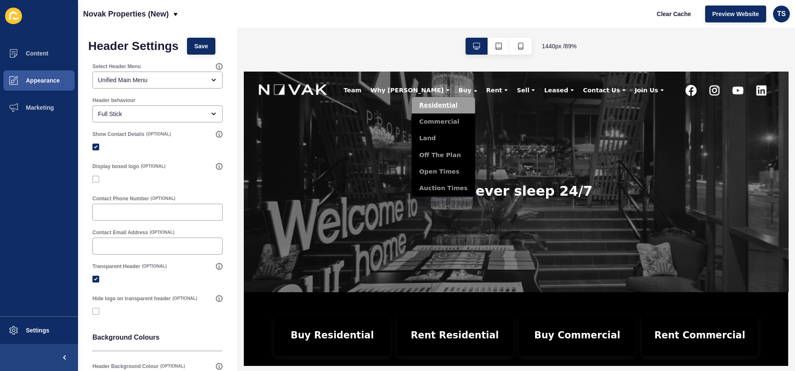 This screenshot has width=795, height=371. Describe the element at coordinates (125, 367) in the screenshot. I see `label: Header Background Colour` at that location.